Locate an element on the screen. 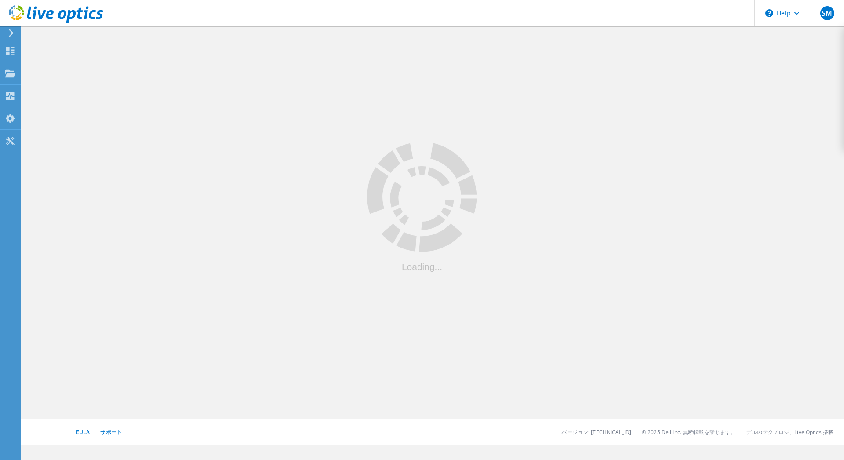 Image resolution: width=844 pixels, height=460 pixels. li: デルのテクノロジ、Live Optics 搭載 is located at coordinates (790, 432).